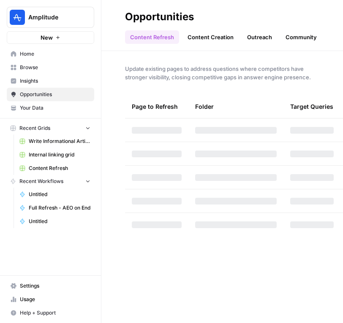 This screenshot has width=343, height=323. I want to click on span: Usage, so click(55, 300).